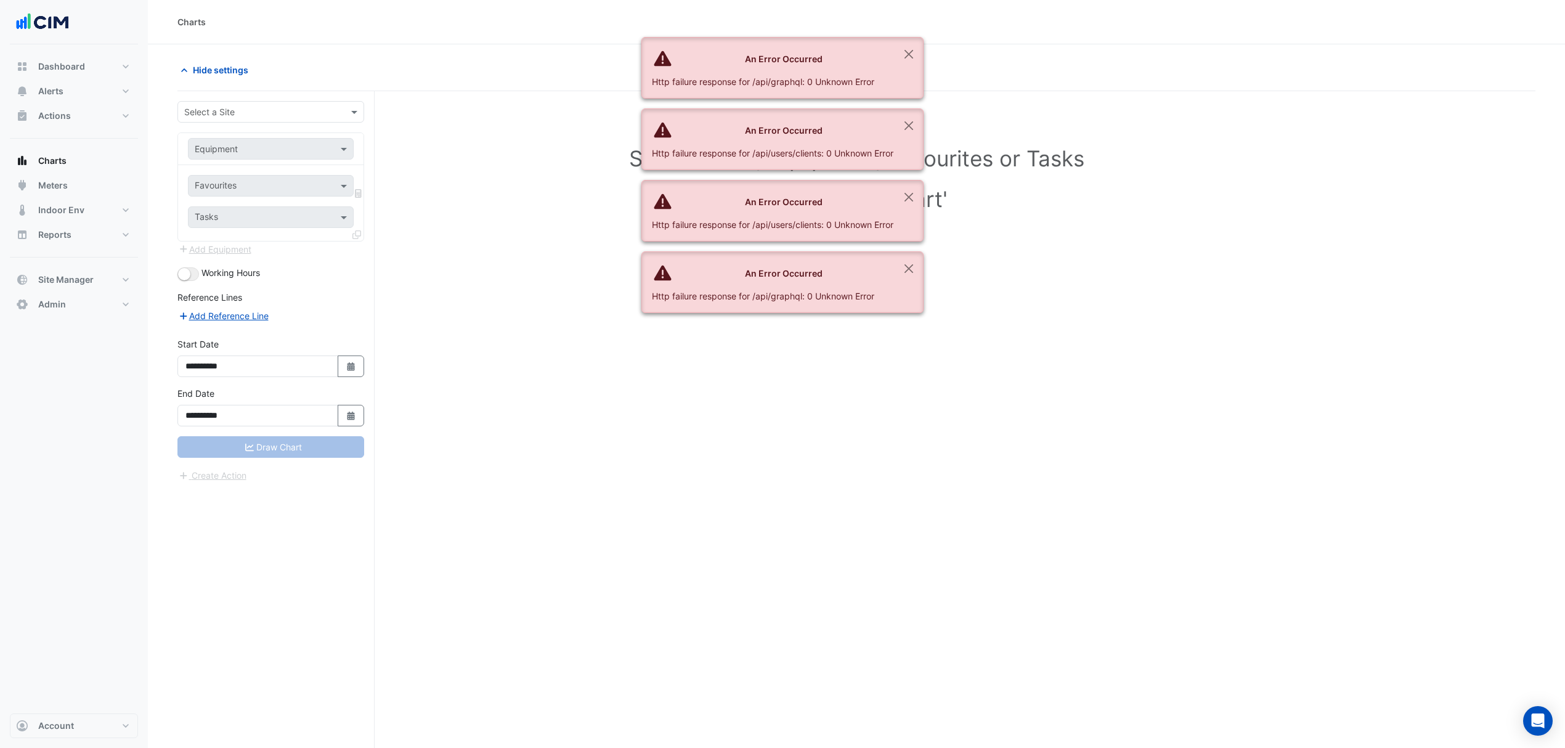 The height and width of the screenshot is (748, 1565). Describe the element at coordinates (74, 116) in the screenshot. I see `button: Actions` at that location.